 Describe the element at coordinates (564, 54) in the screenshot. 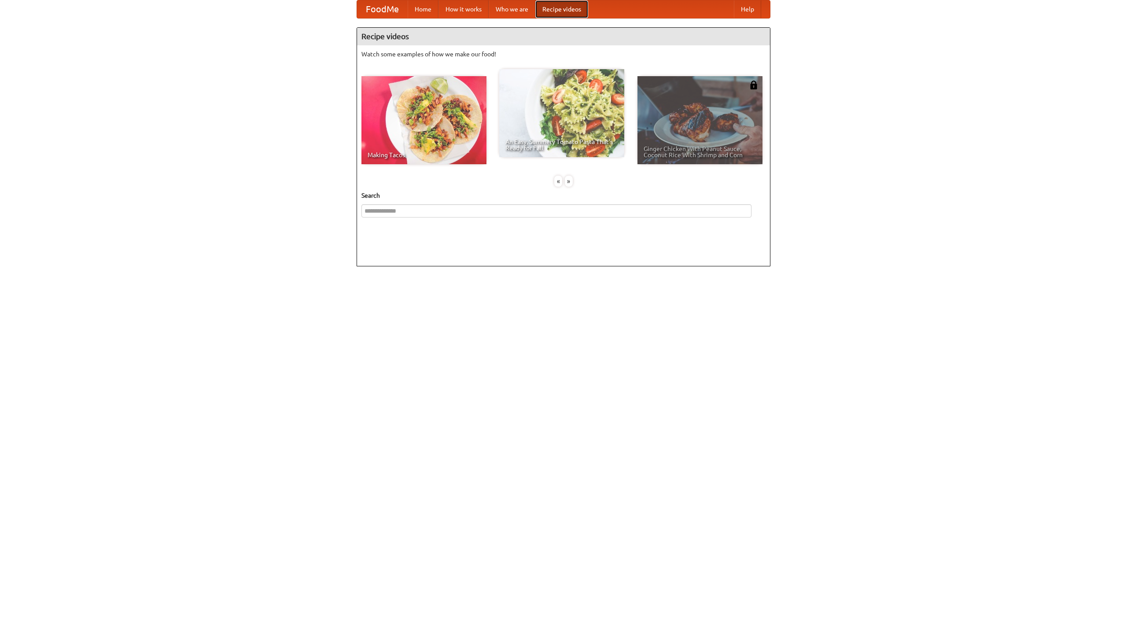

I see `p: Watch some examples of how we make our food!` at that location.